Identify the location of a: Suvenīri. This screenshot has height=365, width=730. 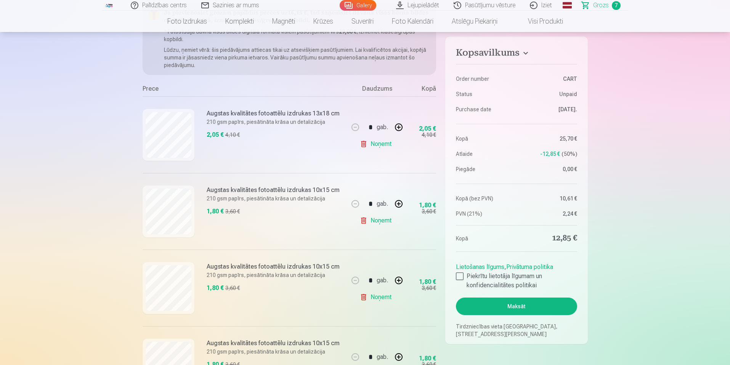
(362, 21).